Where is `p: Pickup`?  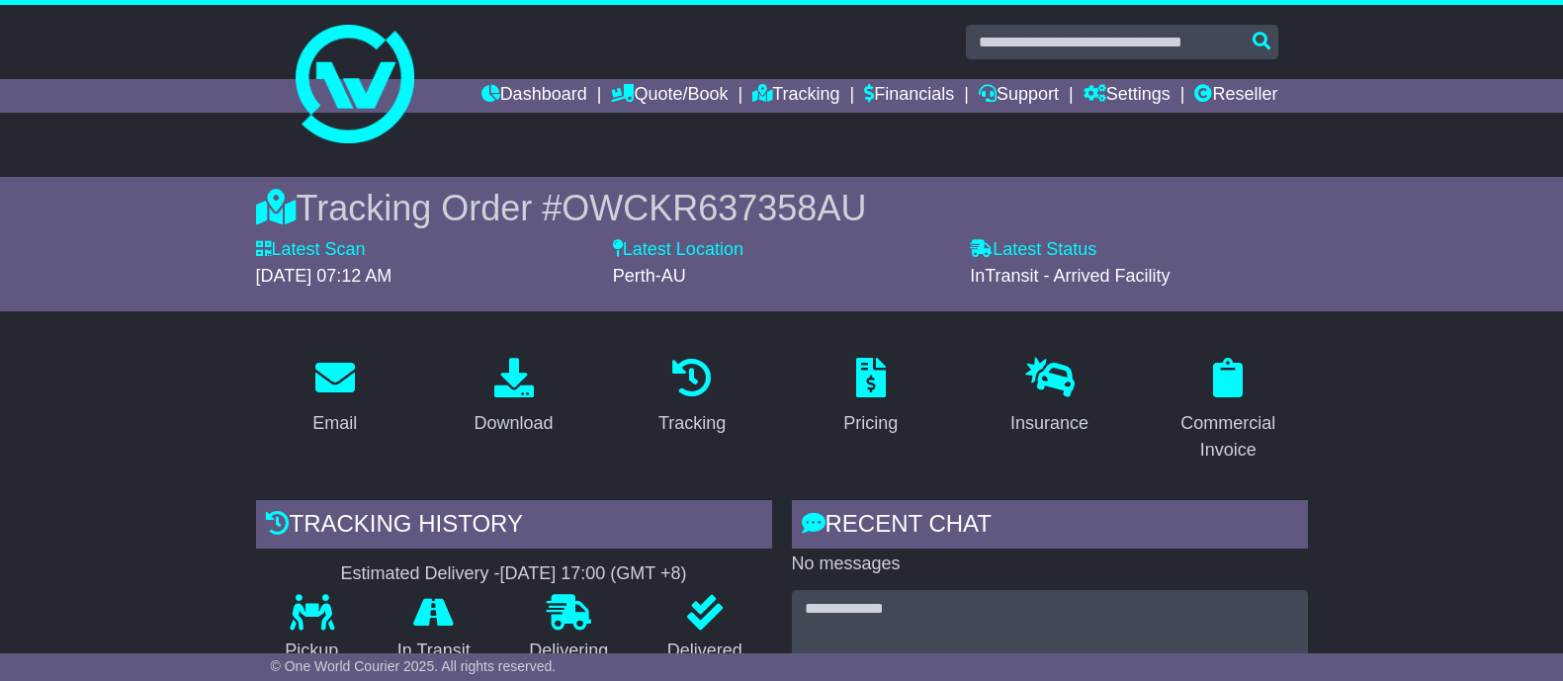 p: Pickup is located at coordinates (312, 652).